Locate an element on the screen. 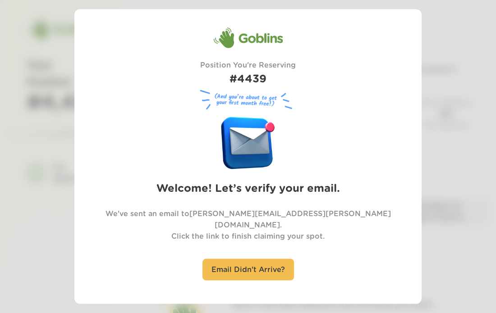 This screenshot has width=496, height=313. h1: #4439 is located at coordinates (248, 79).